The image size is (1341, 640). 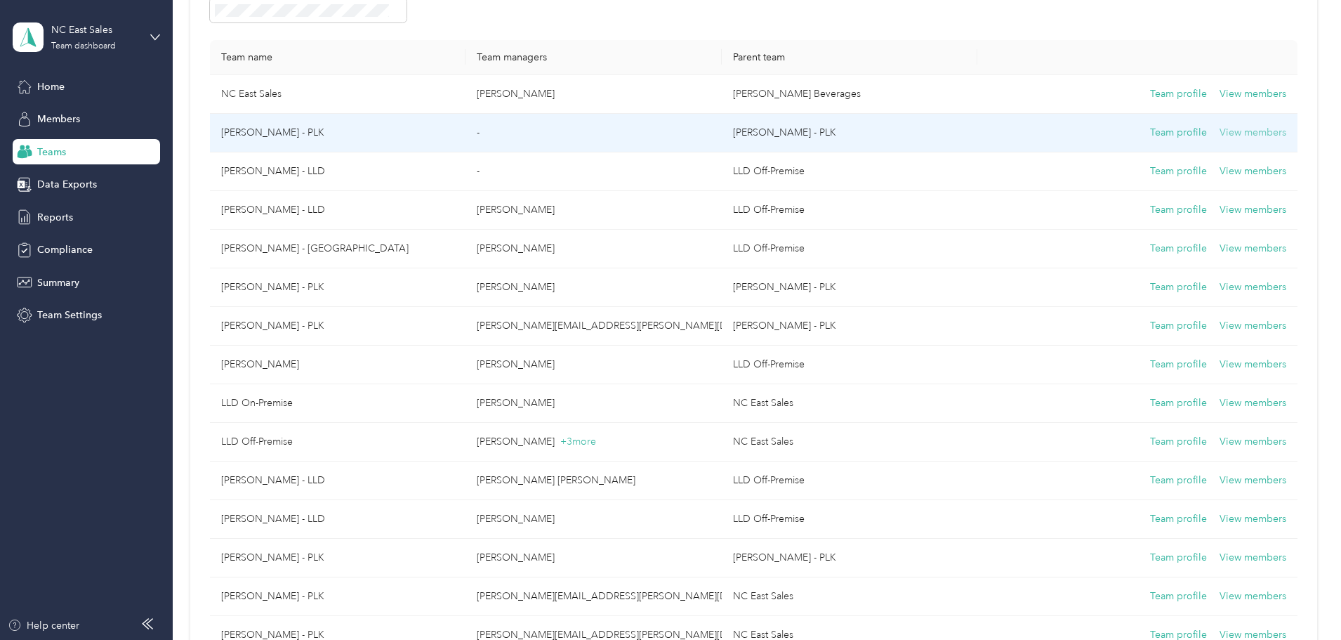 I want to click on td: Brian Scott - LUM, so click(x=338, y=364).